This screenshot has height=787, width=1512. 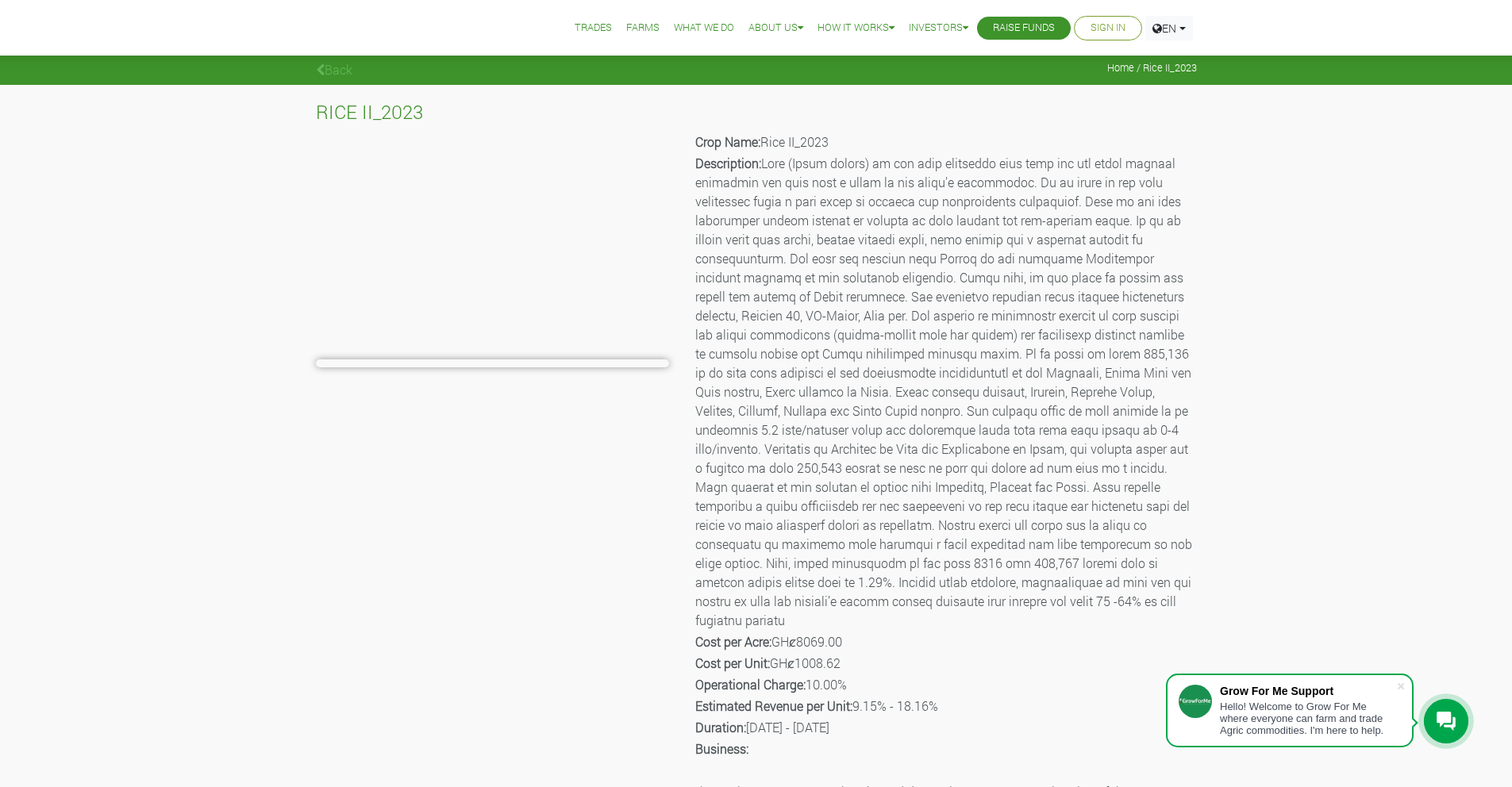 What do you see at coordinates (773, 705) in the screenshot?
I see `b: Estimated Revenue per Unit:` at bounding box center [773, 705].